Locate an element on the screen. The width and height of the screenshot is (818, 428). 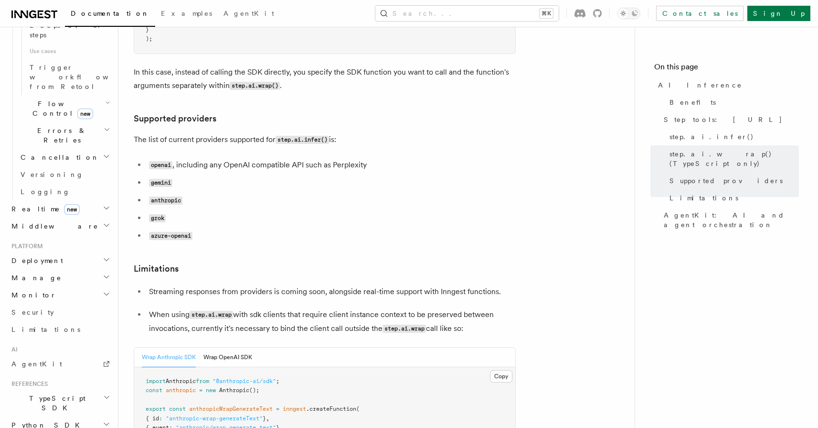
span: { id is located at coordinates (152, 418).